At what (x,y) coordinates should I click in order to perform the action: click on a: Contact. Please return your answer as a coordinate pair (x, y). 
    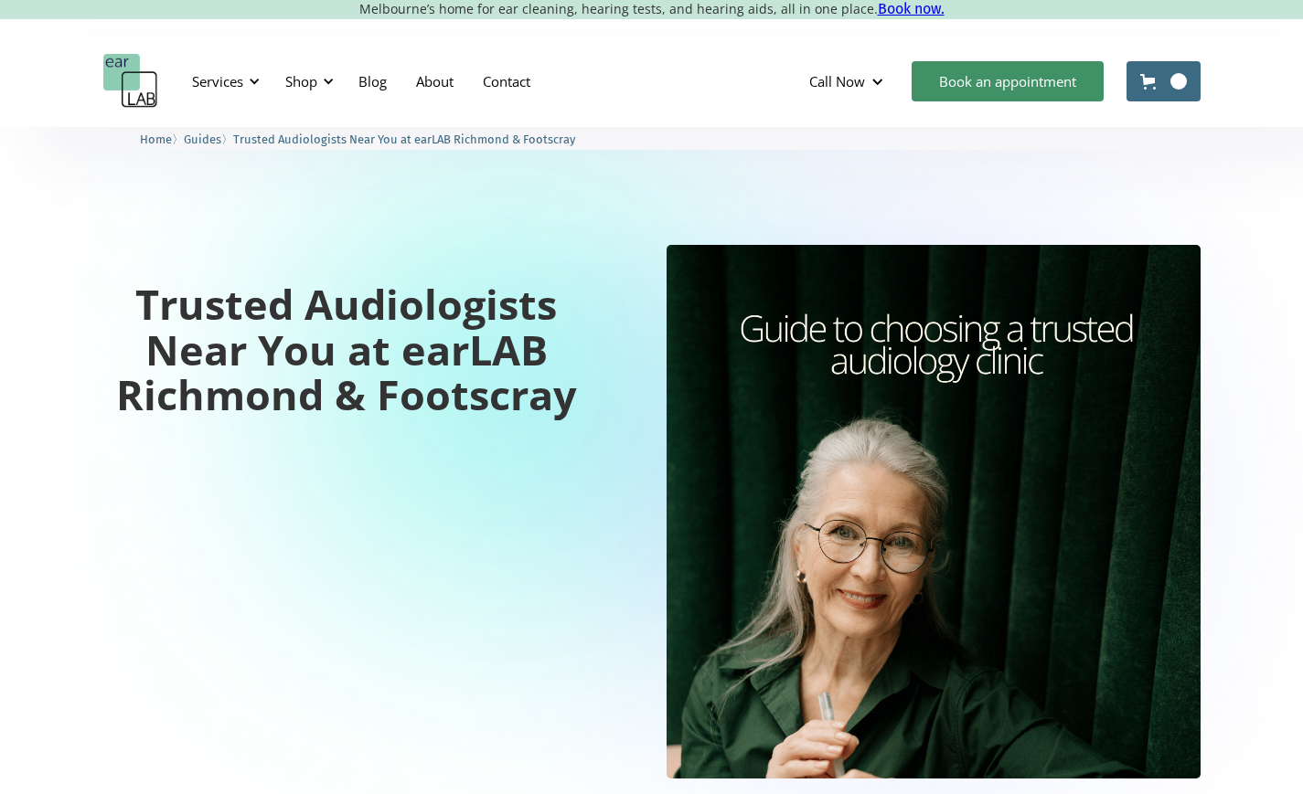
    Looking at the image, I should click on (506, 81).